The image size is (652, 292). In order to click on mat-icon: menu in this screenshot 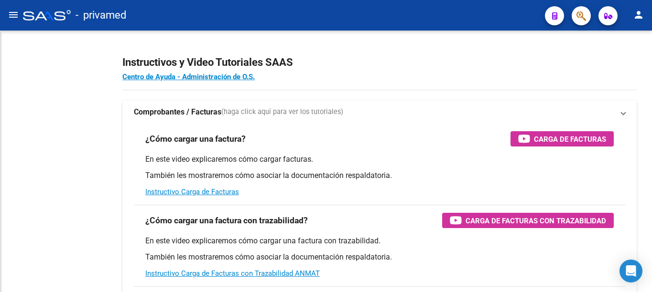, I will do `click(13, 15)`.